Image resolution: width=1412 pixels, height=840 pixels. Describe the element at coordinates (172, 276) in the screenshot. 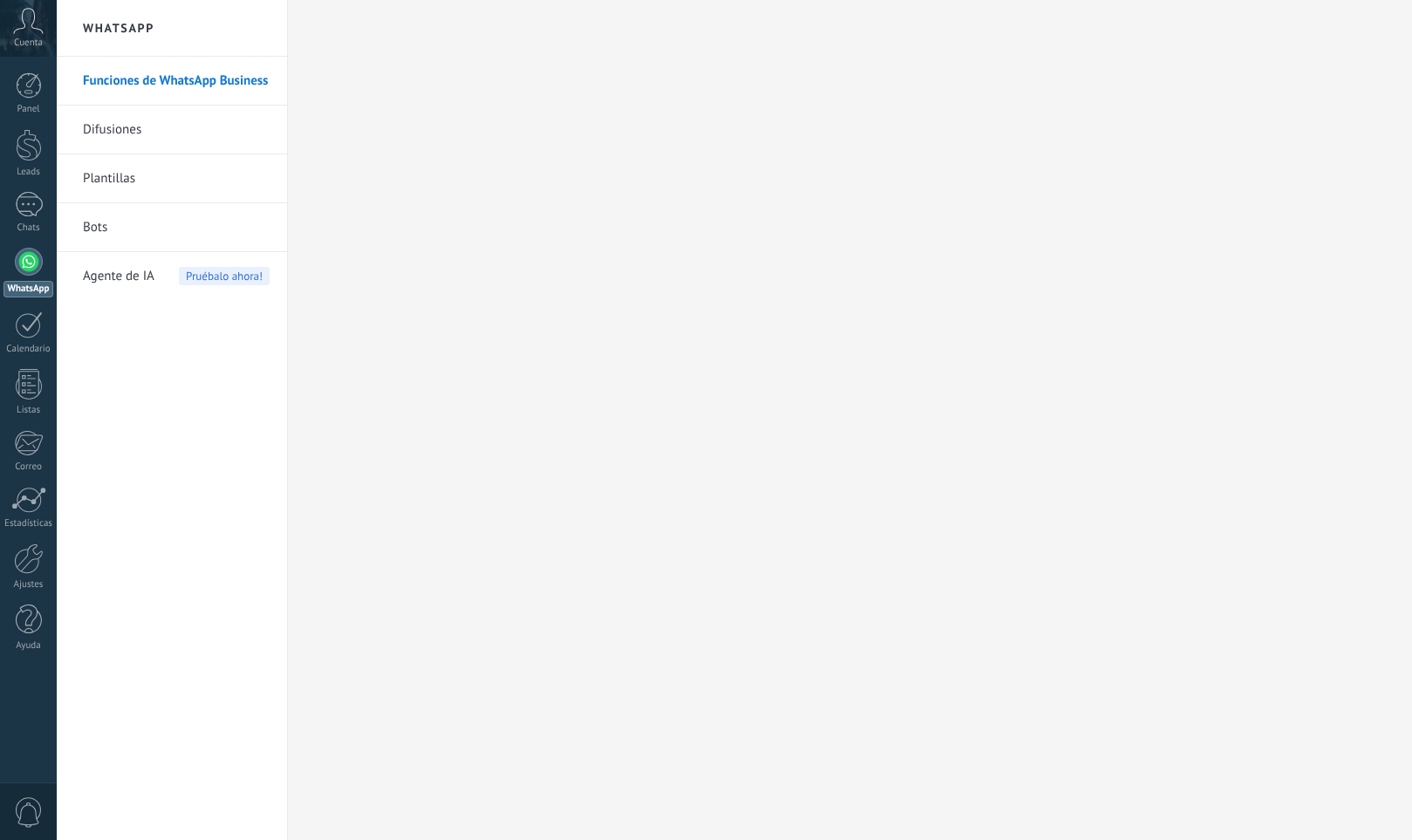

I see `li: Agente de IA` at that location.